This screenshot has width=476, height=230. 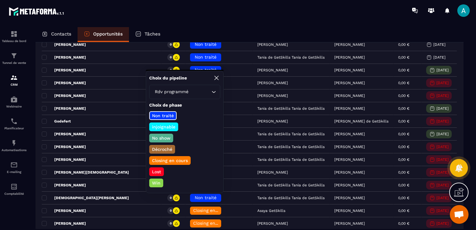 I want to click on p: No show, so click(x=161, y=138).